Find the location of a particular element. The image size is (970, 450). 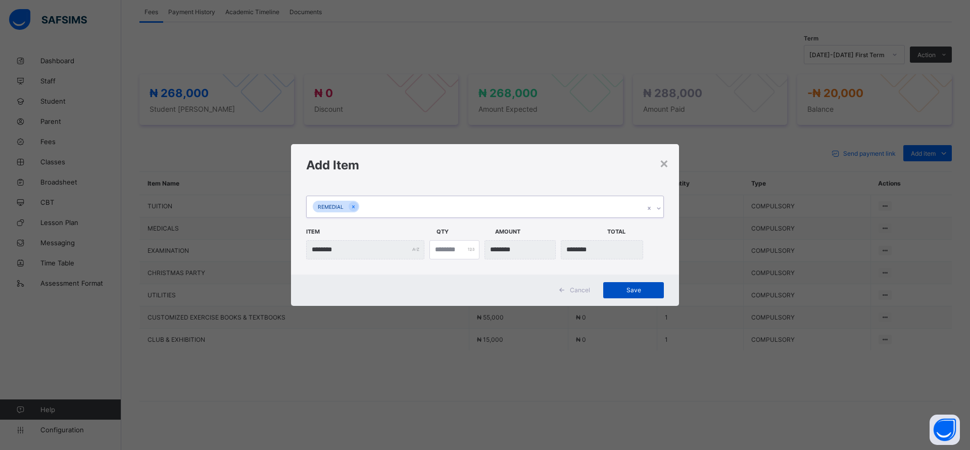

span: Qty is located at coordinates (463, 231).